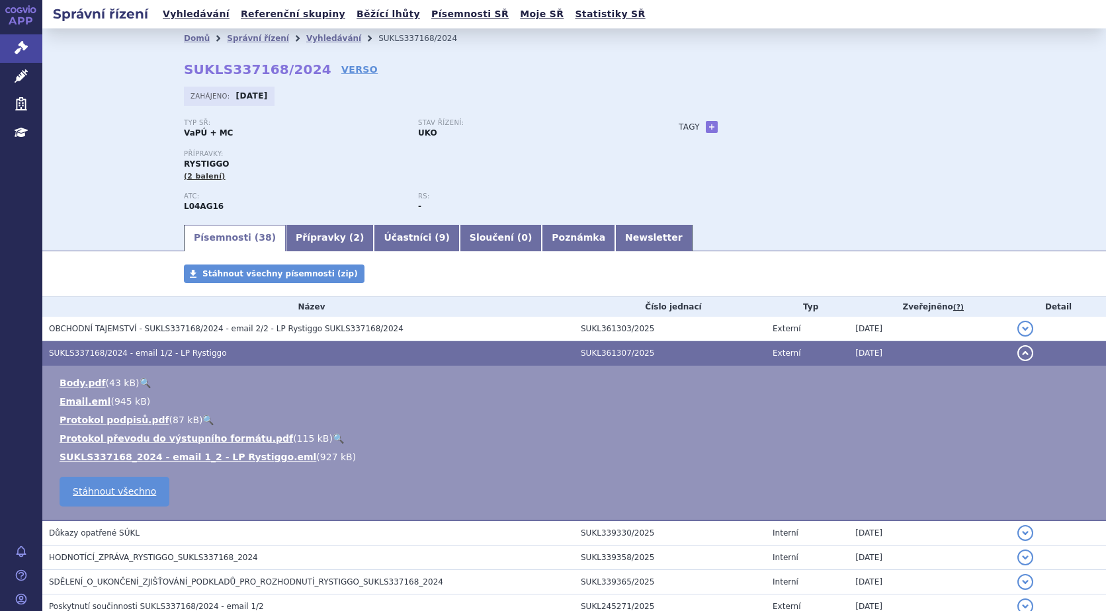  I want to click on a: Domů, so click(196, 38).